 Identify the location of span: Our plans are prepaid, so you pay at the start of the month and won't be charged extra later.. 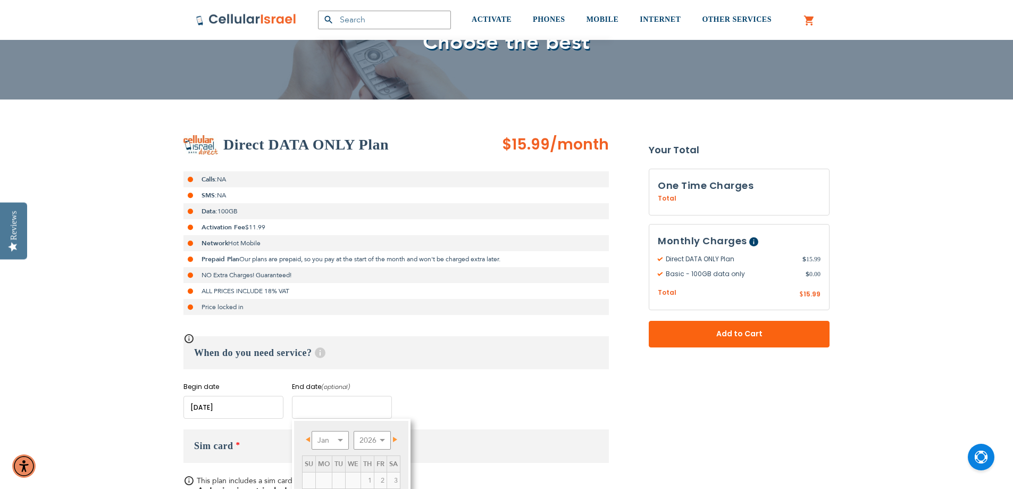
(369, 259).